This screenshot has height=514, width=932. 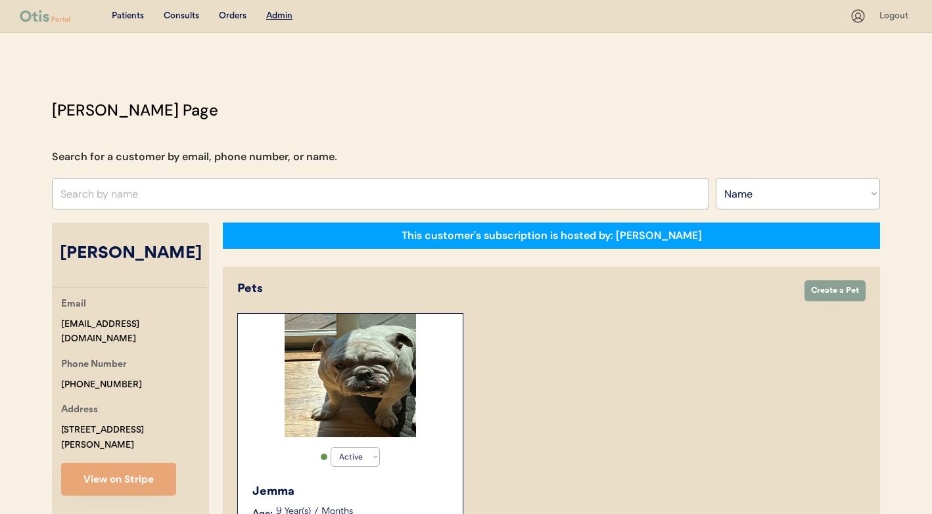 What do you see at coordinates (834, 291) in the screenshot?
I see `button: Create a Pet` at bounding box center [834, 291].